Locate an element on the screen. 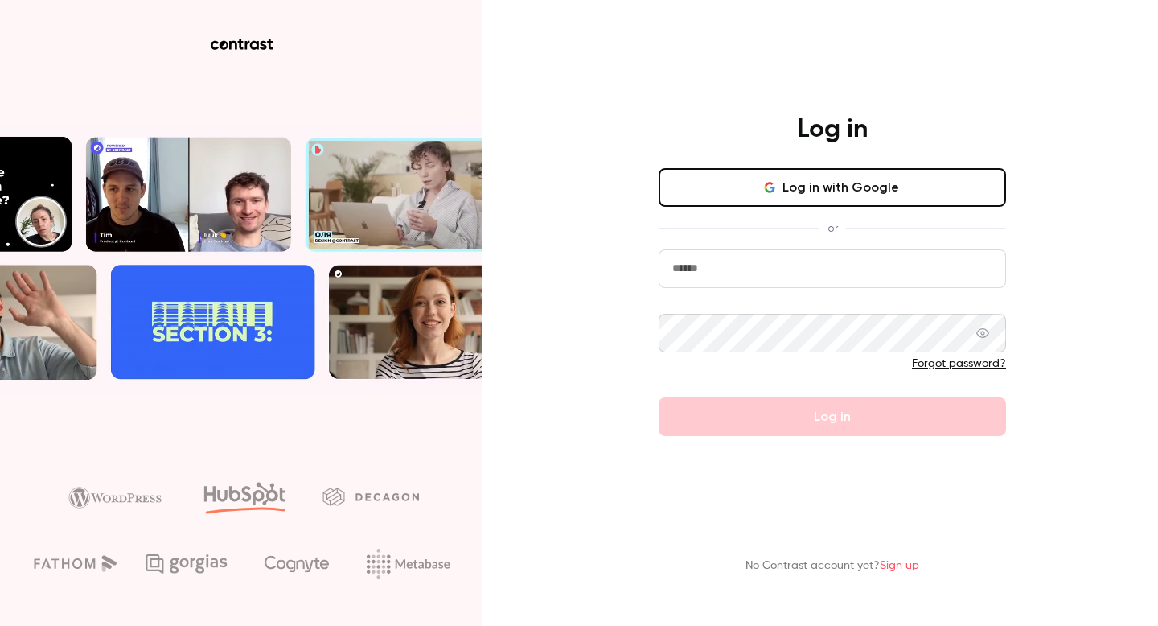  a: Forgot password? is located at coordinates (959, 364).